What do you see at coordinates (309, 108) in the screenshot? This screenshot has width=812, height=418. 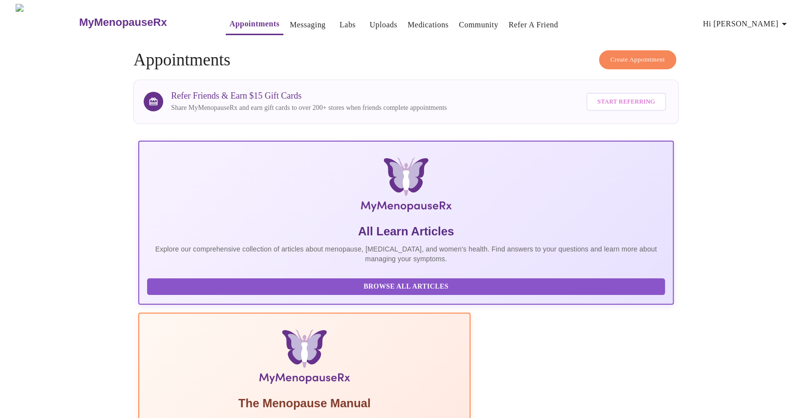 I see `p: Share MyMenopauseRx and earn gift cards to over 200+ stores when friends complete appointments` at bounding box center [309, 108].